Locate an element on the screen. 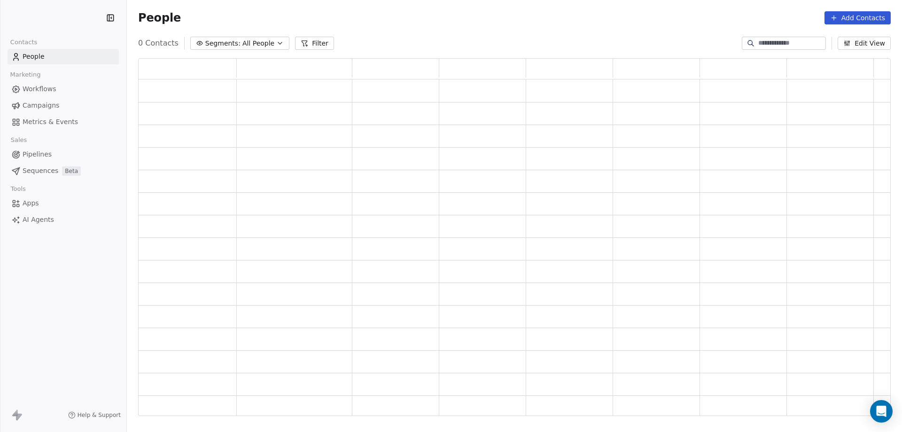 This screenshot has width=902, height=432. span: Metrics & Events is located at coordinates (50, 122).